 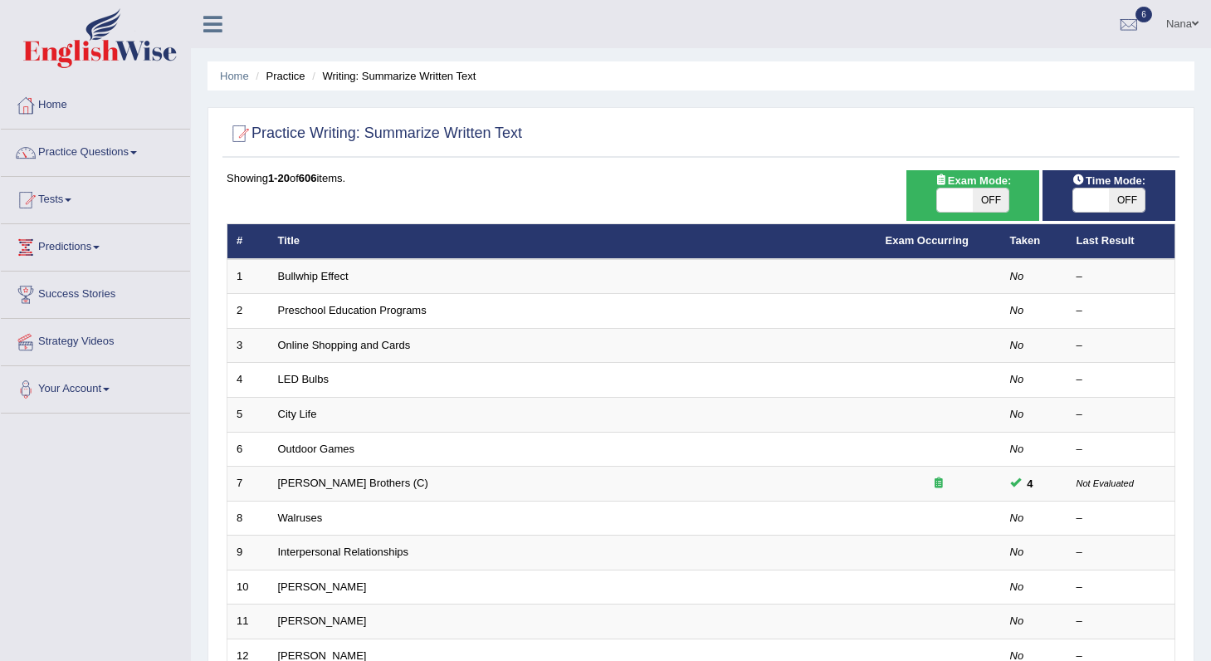 What do you see at coordinates (248, 380) in the screenshot?
I see `td: 4` at bounding box center [248, 380].